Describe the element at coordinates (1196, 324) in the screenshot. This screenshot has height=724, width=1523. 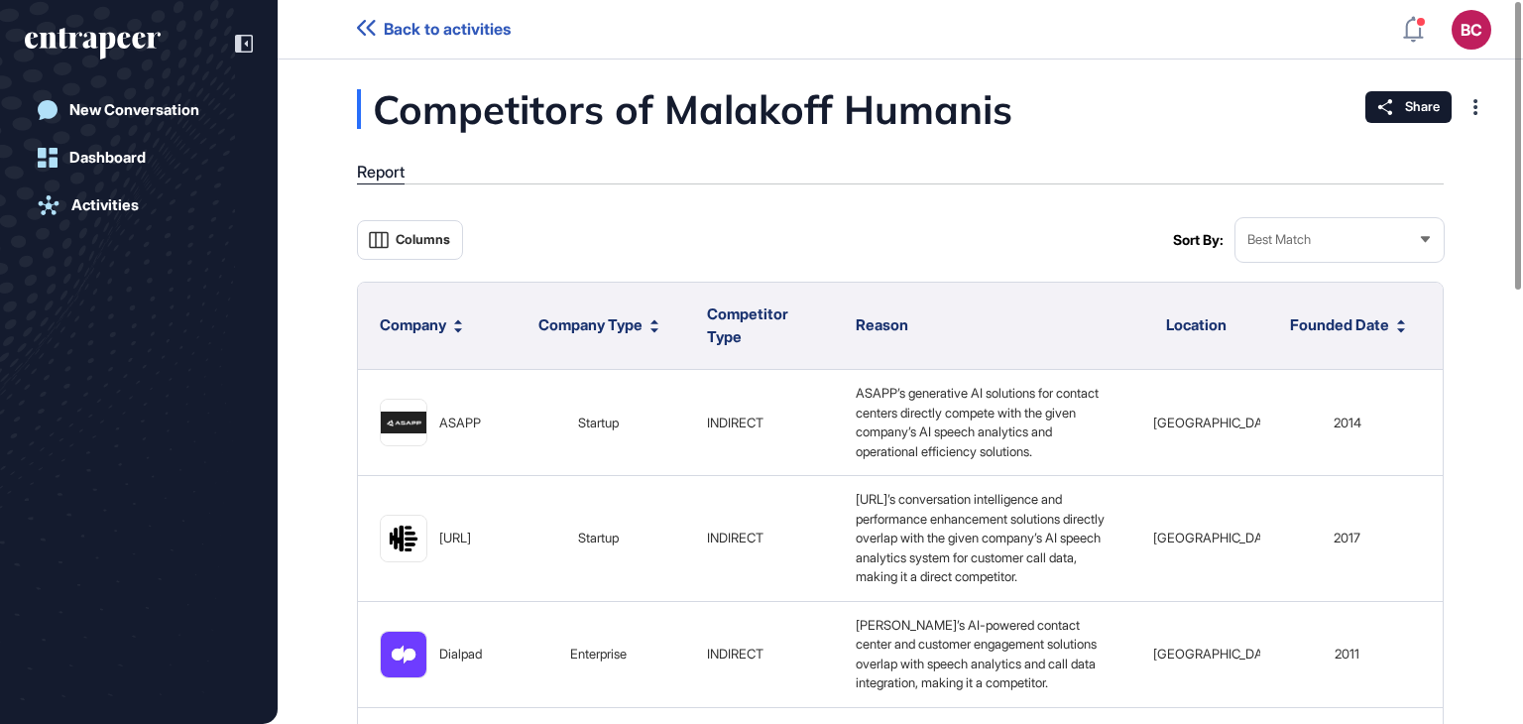
I see `span: Location` at that location.